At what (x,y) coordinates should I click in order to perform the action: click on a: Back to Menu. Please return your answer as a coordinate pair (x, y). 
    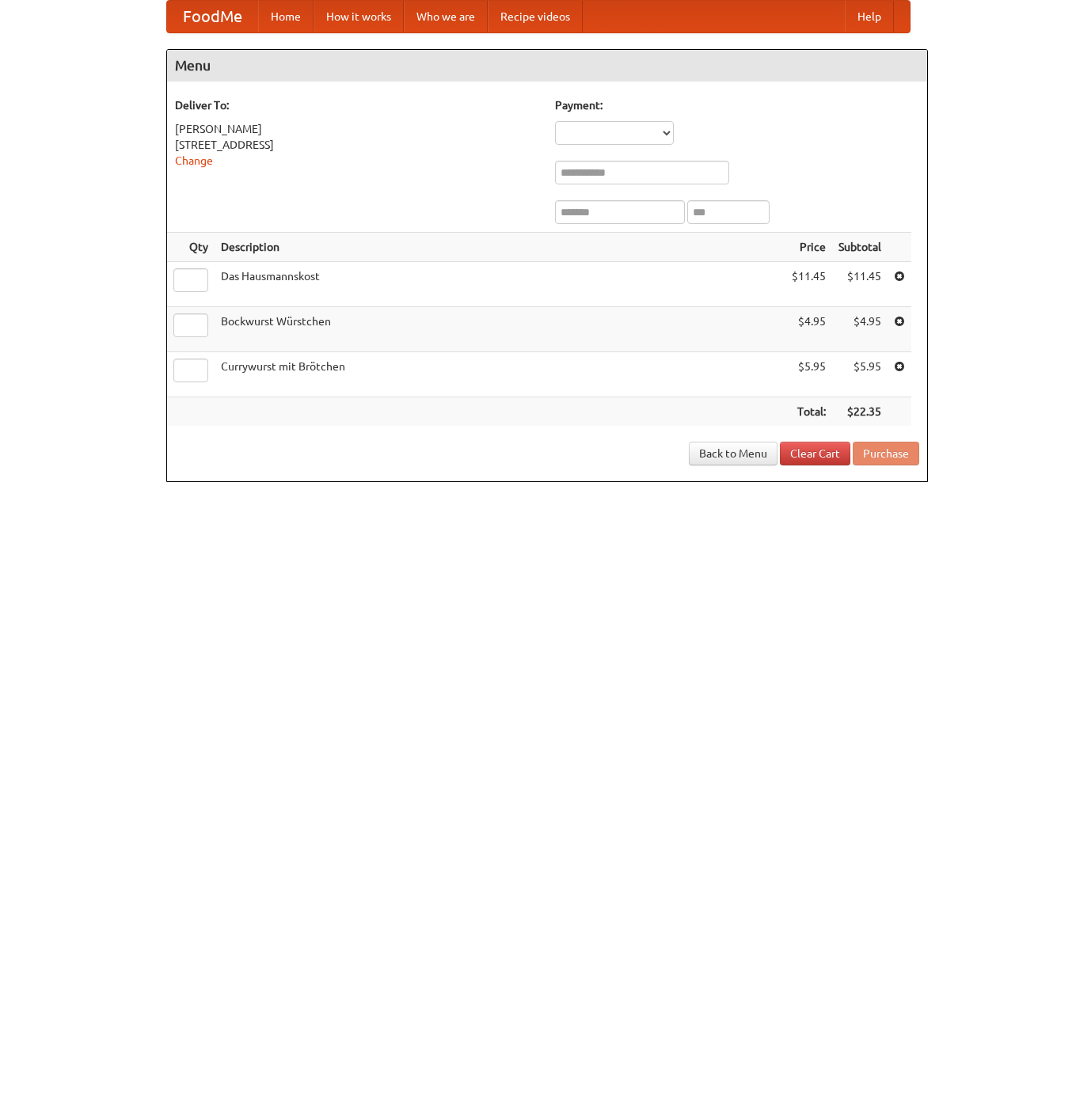
    Looking at the image, I should click on (733, 454).